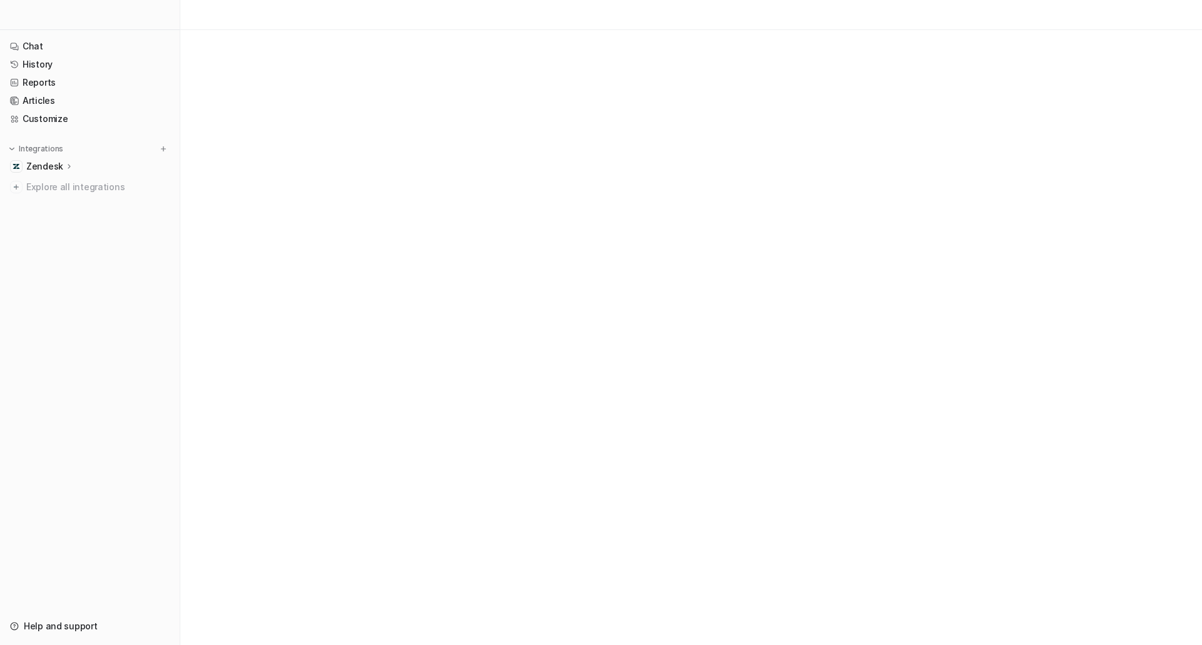 The image size is (1202, 645). What do you see at coordinates (90, 64) in the screenshot?
I see `a: History` at bounding box center [90, 64].